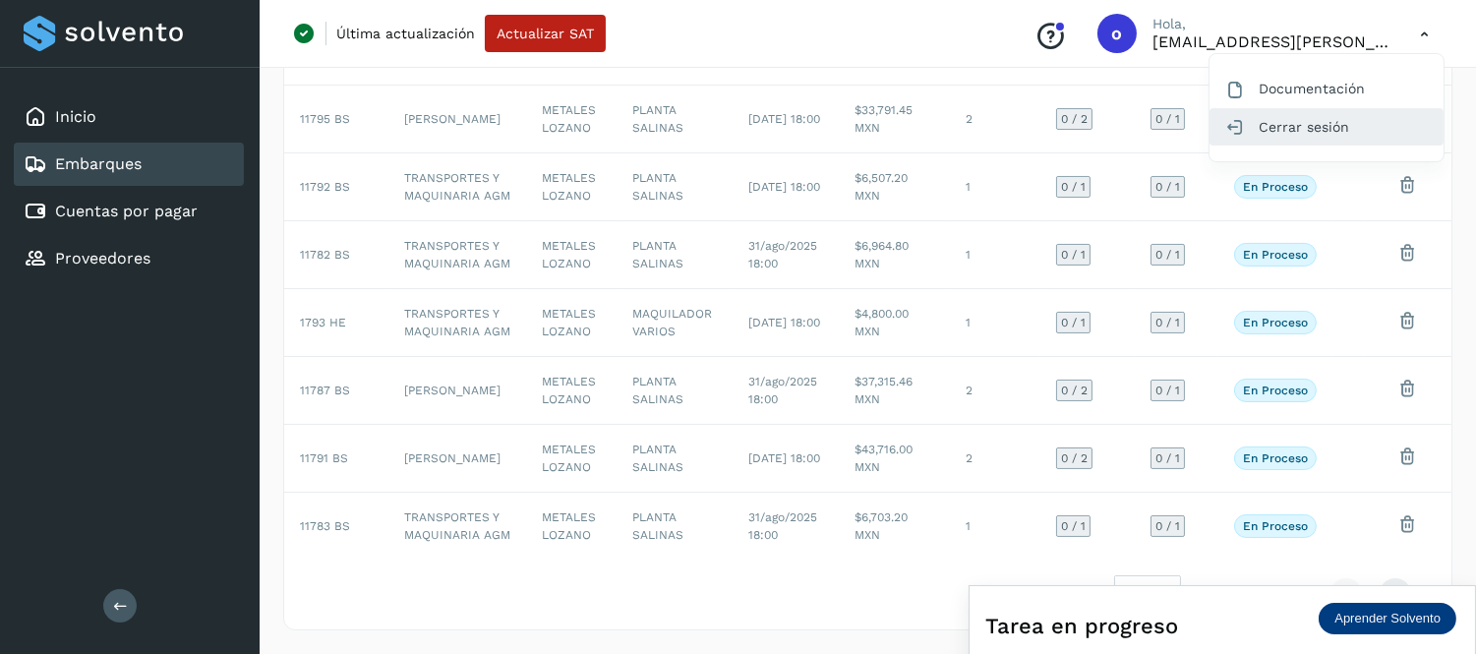 The width and height of the screenshot is (1476, 654). What do you see at coordinates (129, 211) in the screenshot?
I see `div: Cuentas por pagar` at bounding box center [129, 211].